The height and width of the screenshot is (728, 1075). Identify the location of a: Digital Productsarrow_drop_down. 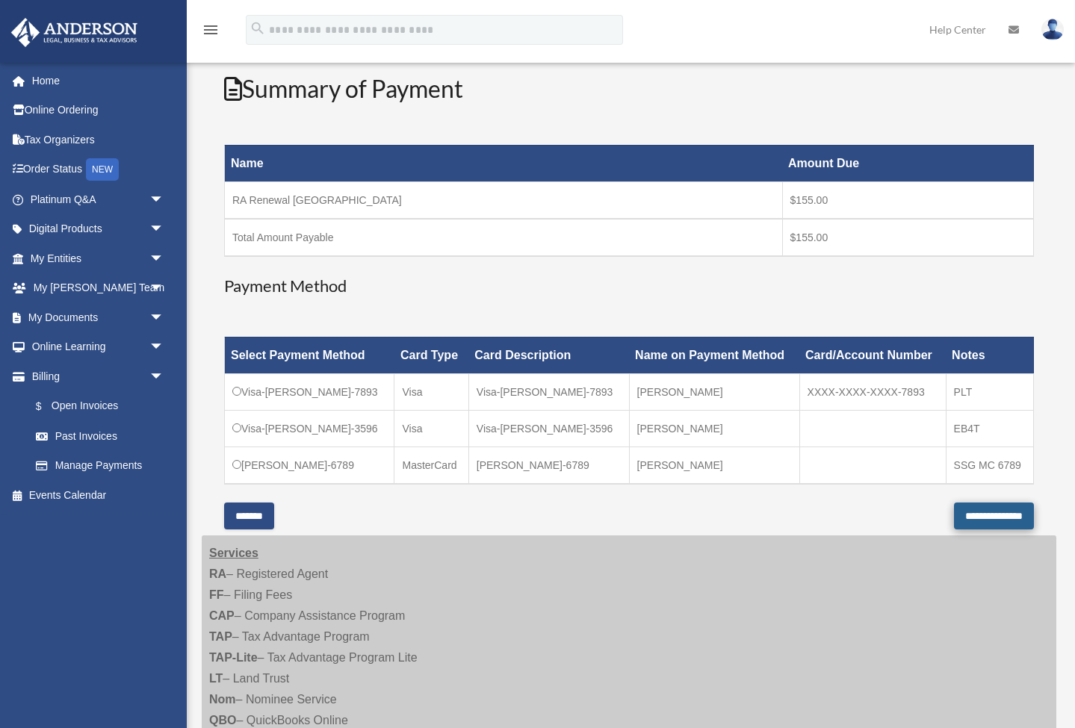
(99, 229).